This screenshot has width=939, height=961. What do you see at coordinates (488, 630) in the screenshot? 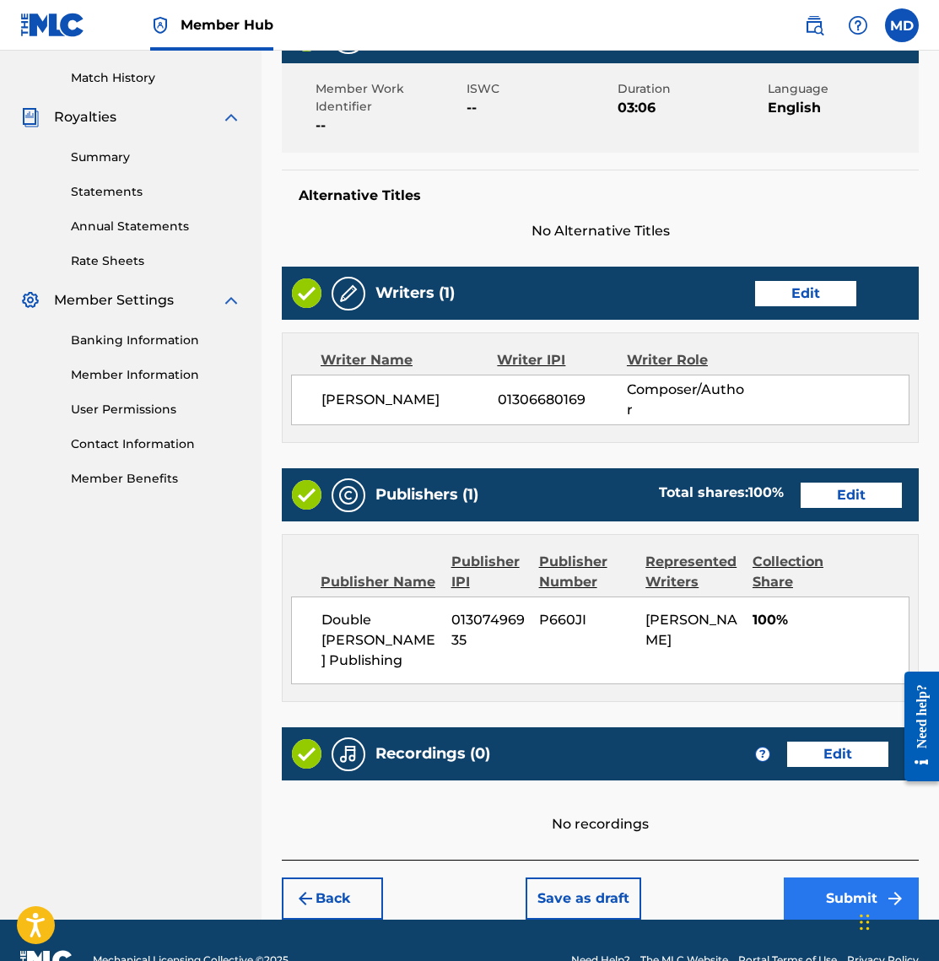
I see `span: 01307496935` at bounding box center [488, 630].